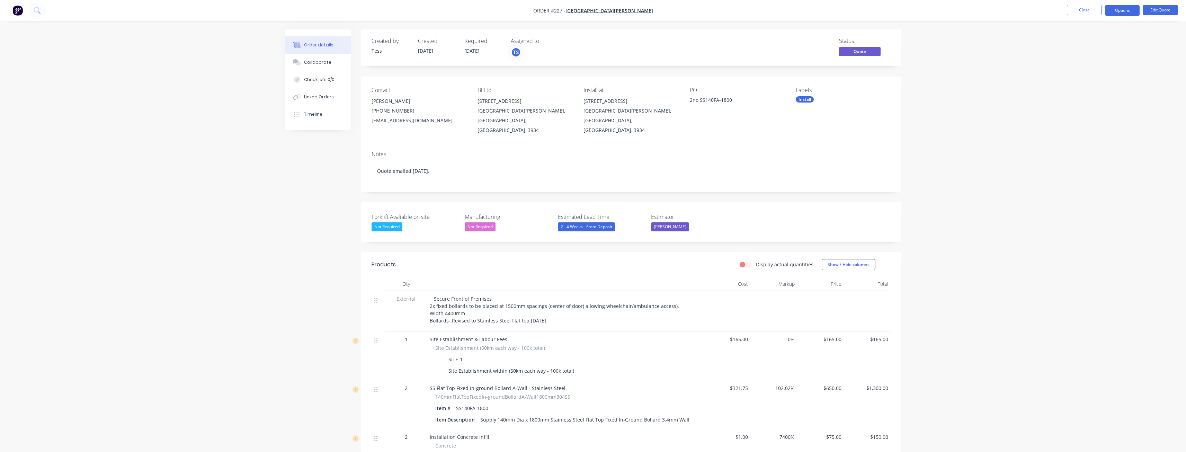 The image size is (1186, 452). I want to click on div: TS, so click(516, 52).